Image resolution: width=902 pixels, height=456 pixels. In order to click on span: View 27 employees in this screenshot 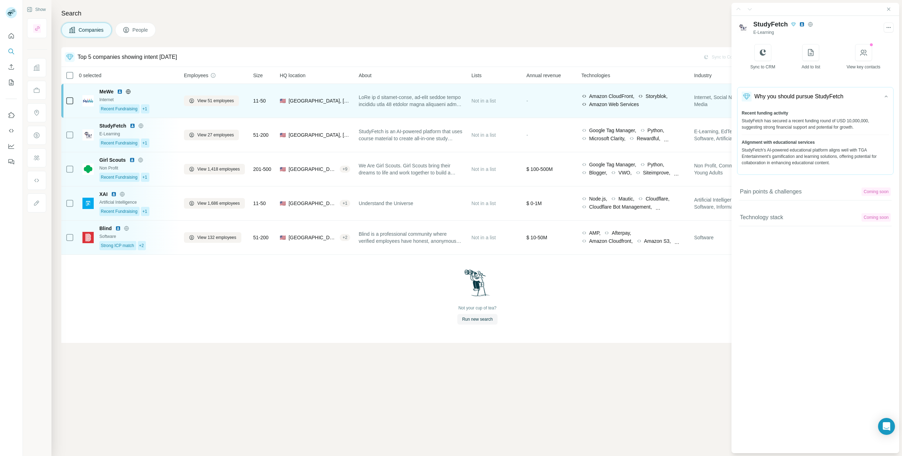, I will do `click(216, 135)`.